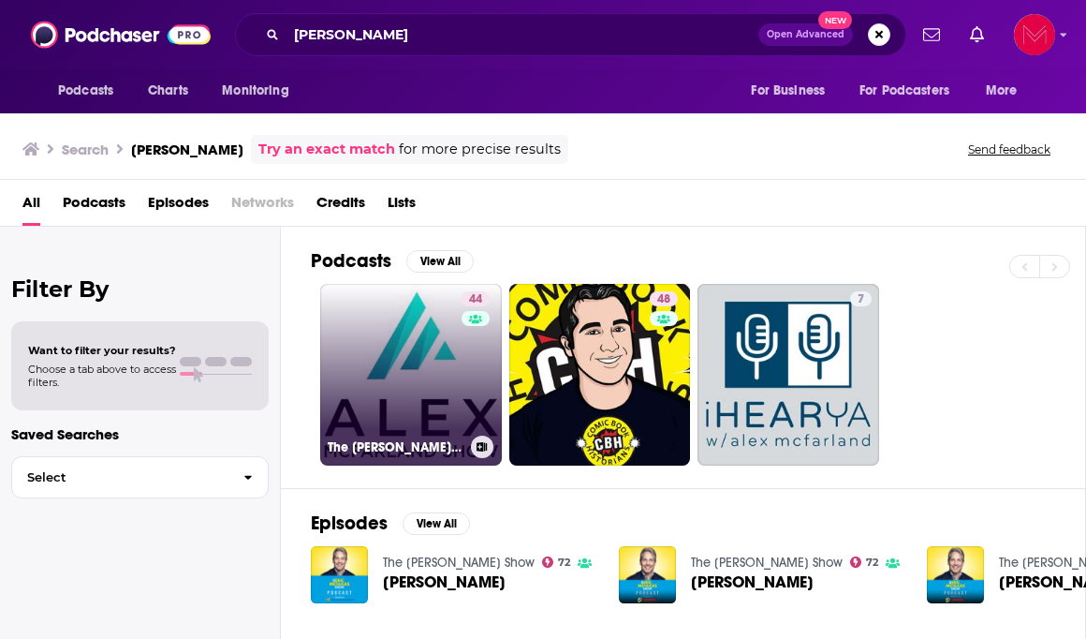 The height and width of the screenshot is (639, 1086). I want to click on span: Select, so click(120, 477).